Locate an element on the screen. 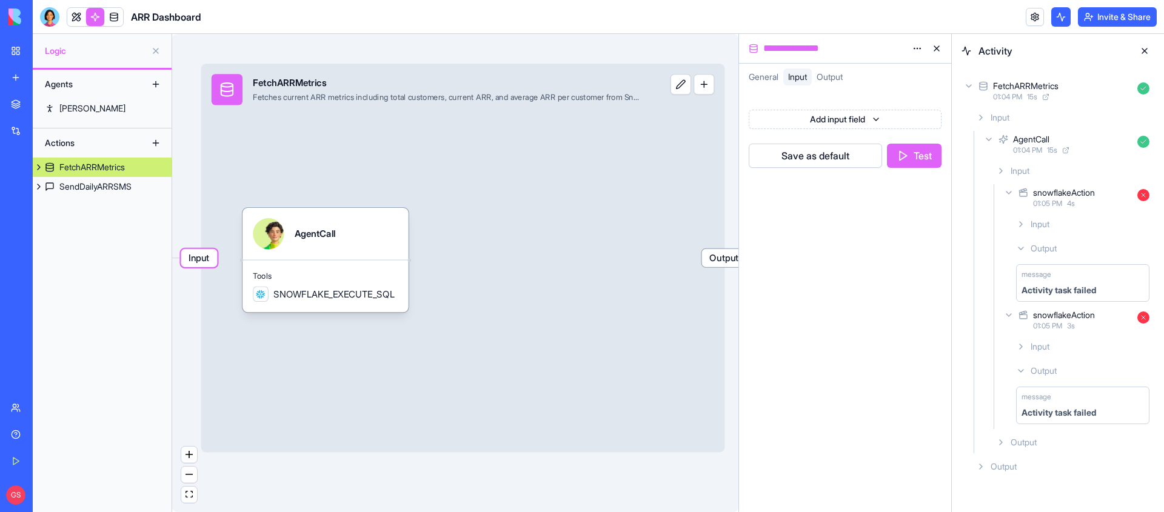  div: AgentCallToolsSNOWFLAKE_EXECUTE_SQL is located at coordinates (326, 260).